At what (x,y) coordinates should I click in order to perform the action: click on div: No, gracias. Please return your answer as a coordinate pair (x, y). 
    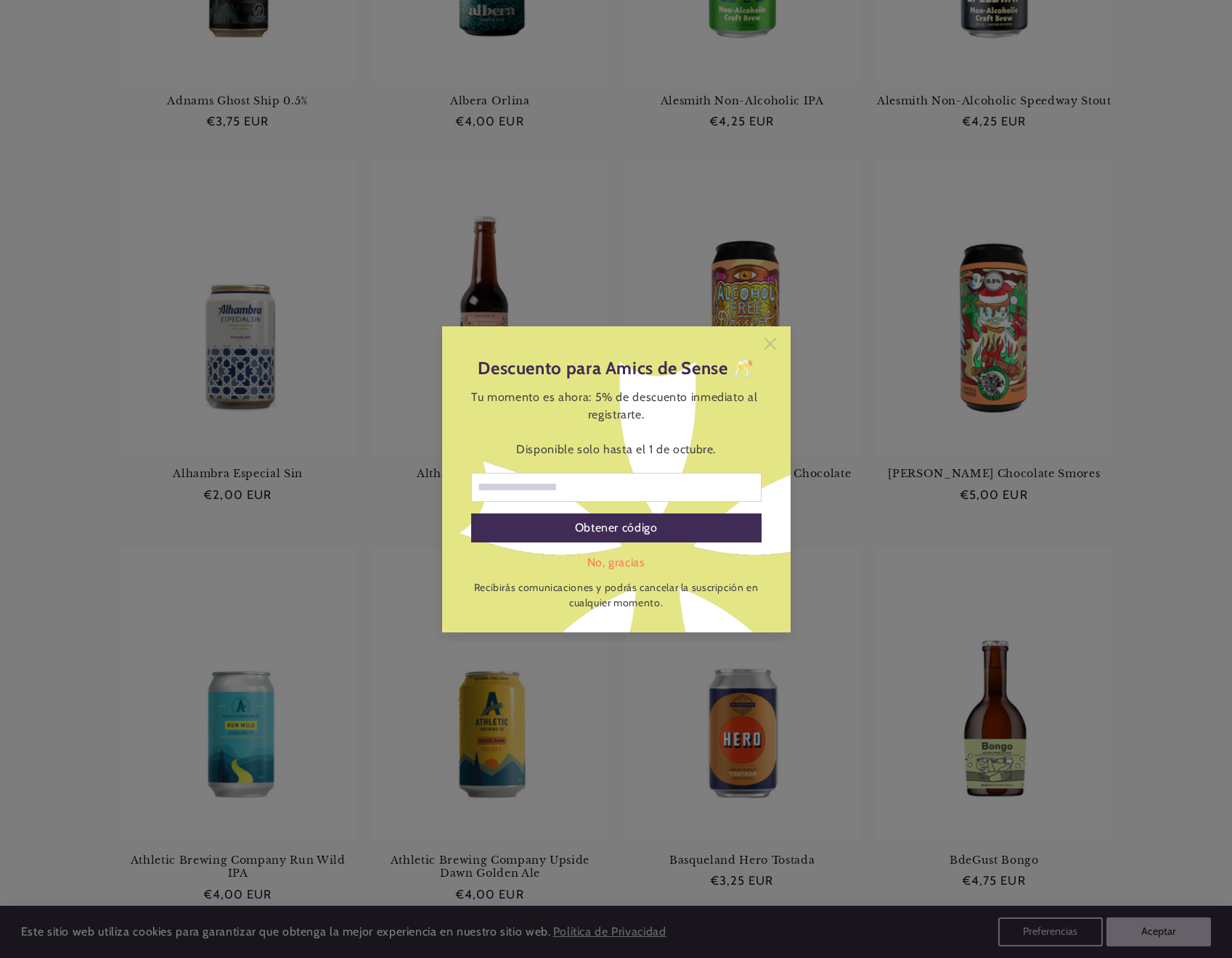
    Looking at the image, I should click on (616, 563).